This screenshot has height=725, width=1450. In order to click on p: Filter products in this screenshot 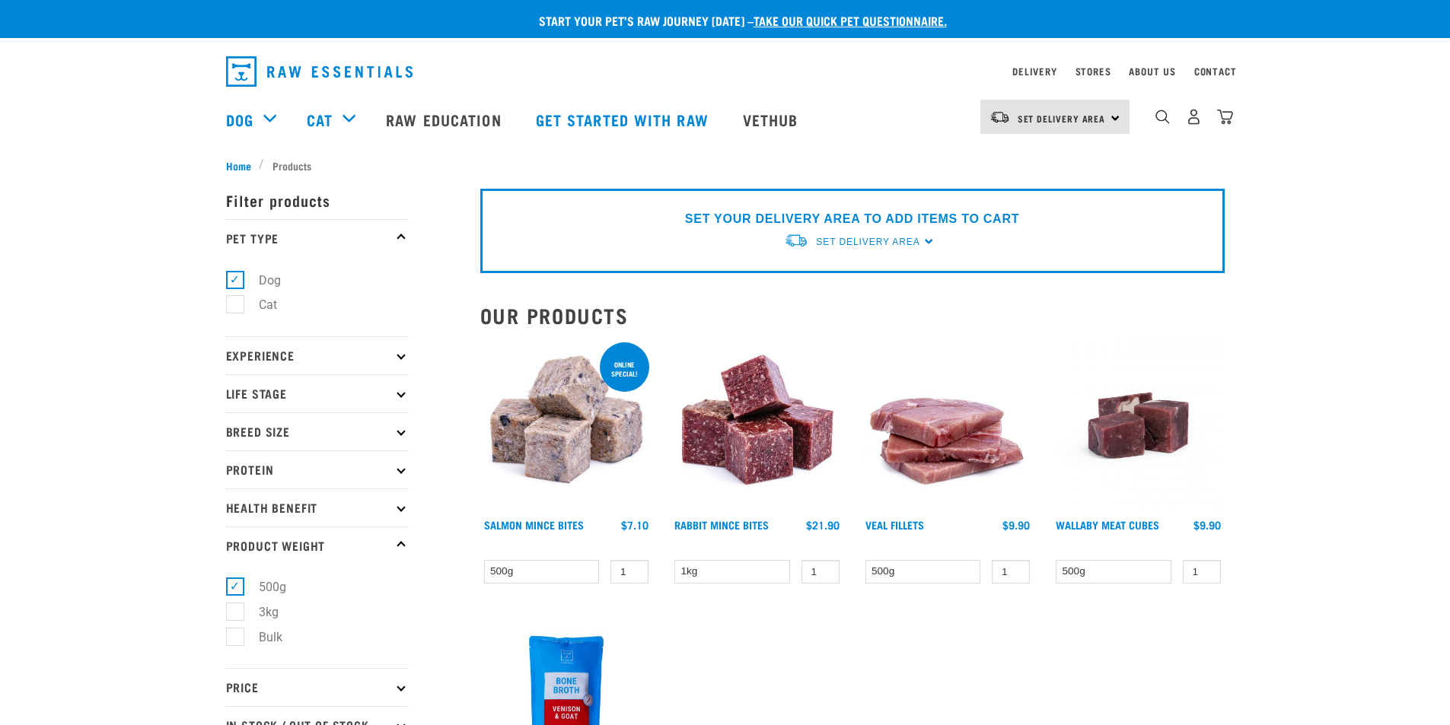, I will do `click(317, 200)`.